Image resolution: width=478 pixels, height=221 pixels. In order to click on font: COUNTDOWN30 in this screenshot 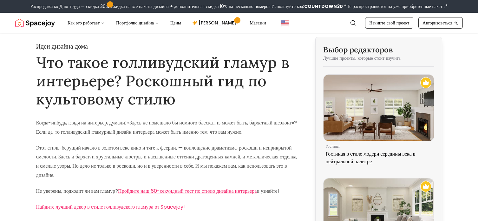, I will do `click(323, 6)`.